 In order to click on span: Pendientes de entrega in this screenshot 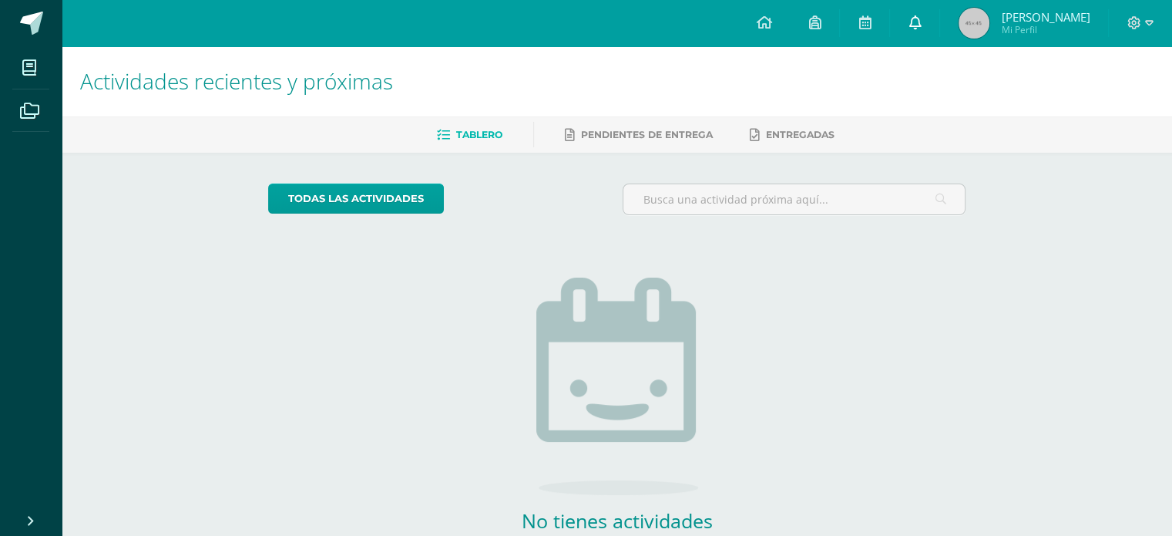, I will do `click(646, 134)`.